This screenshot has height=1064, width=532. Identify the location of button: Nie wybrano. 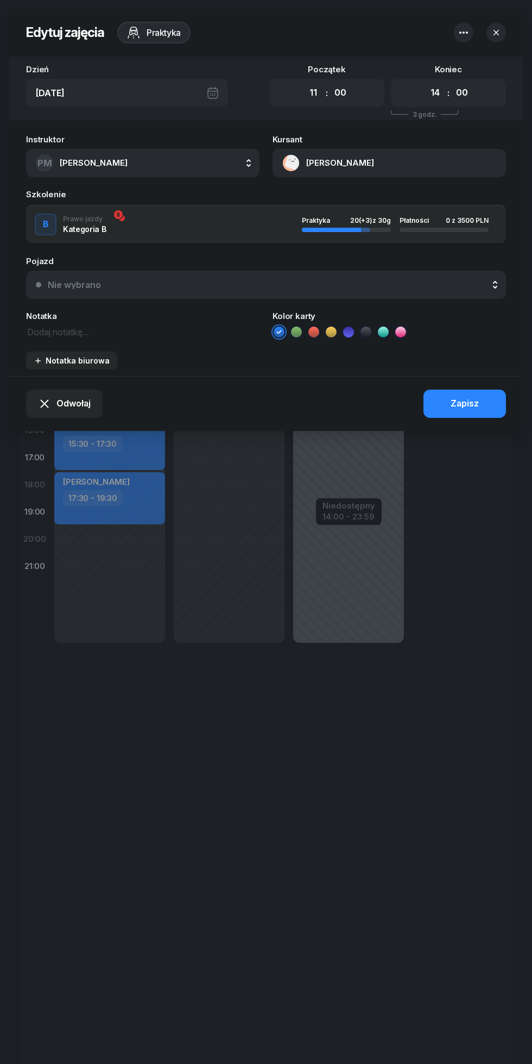
(266, 285).